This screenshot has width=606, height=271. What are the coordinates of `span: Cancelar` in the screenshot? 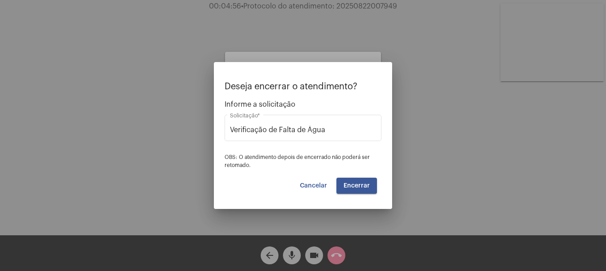 It's located at (313, 185).